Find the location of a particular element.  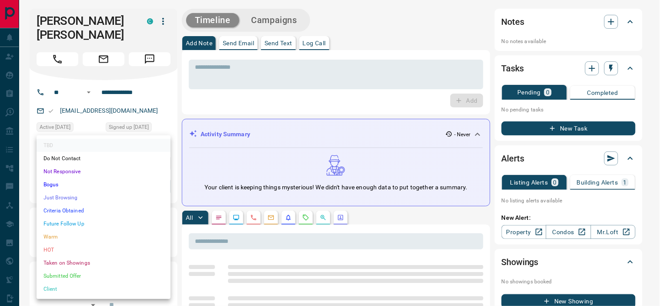

li: Warm is located at coordinates (103, 237).